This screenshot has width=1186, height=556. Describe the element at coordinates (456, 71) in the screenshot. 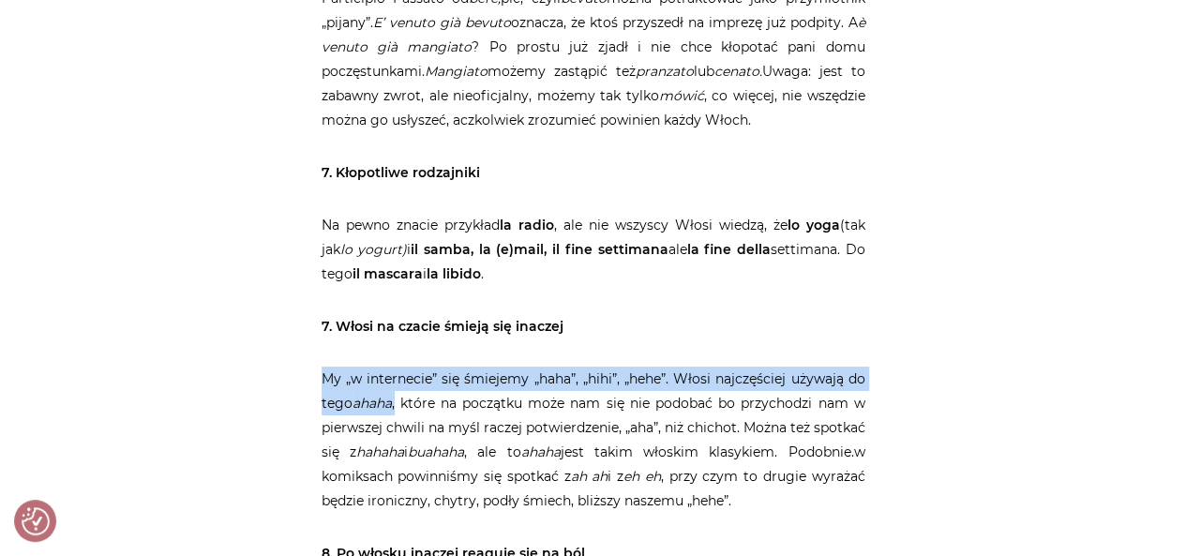

I see `em: Mangiato` at that location.